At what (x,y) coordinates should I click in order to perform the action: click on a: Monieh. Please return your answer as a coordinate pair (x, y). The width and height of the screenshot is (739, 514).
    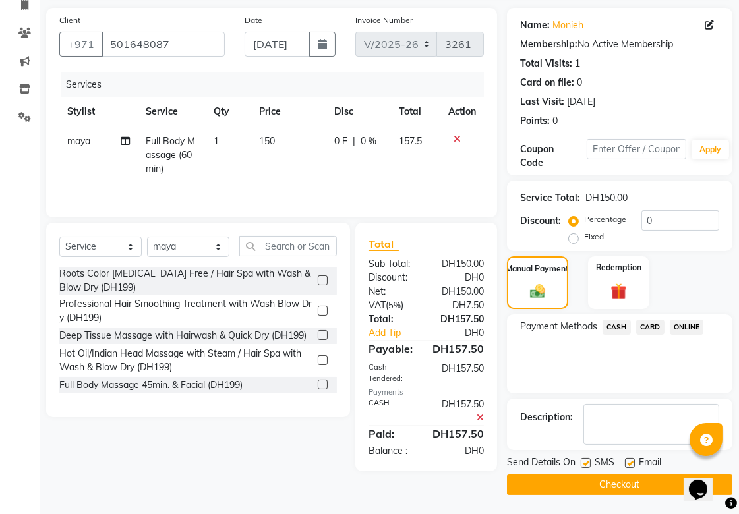
    Looking at the image, I should click on (567, 25).